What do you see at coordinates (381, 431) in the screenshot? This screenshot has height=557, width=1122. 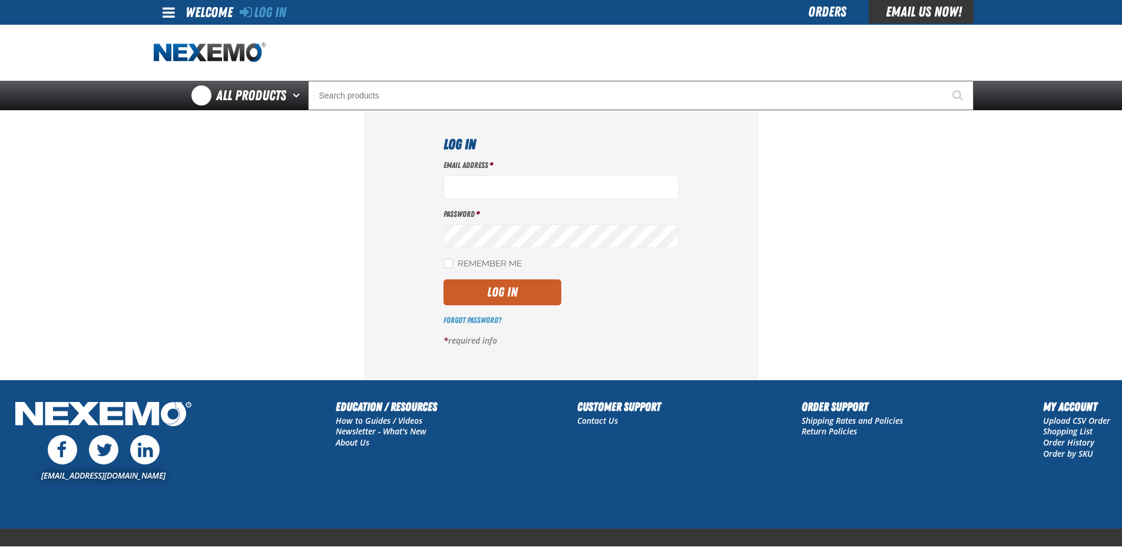 I see `a: Newsletter - What's New` at bounding box center [381, 431].